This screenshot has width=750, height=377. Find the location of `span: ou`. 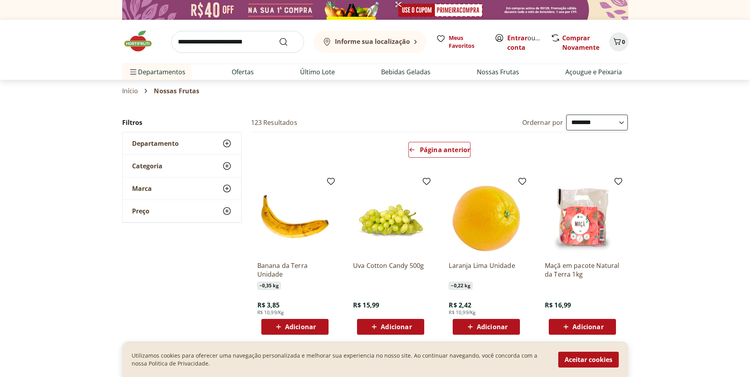

span: ou is located at coordinates (525, 43).